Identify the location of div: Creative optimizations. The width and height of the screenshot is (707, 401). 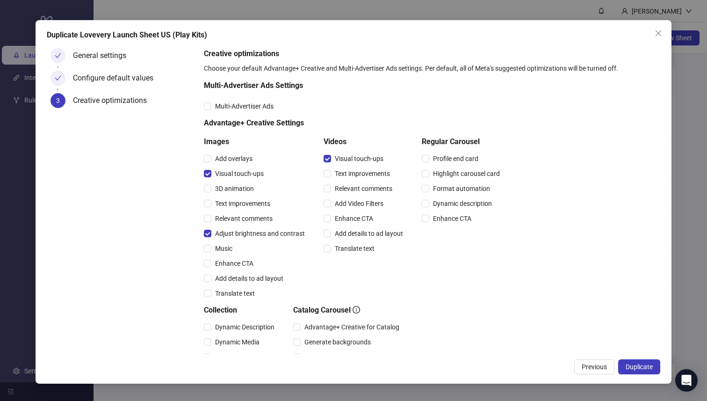
(114, 101).